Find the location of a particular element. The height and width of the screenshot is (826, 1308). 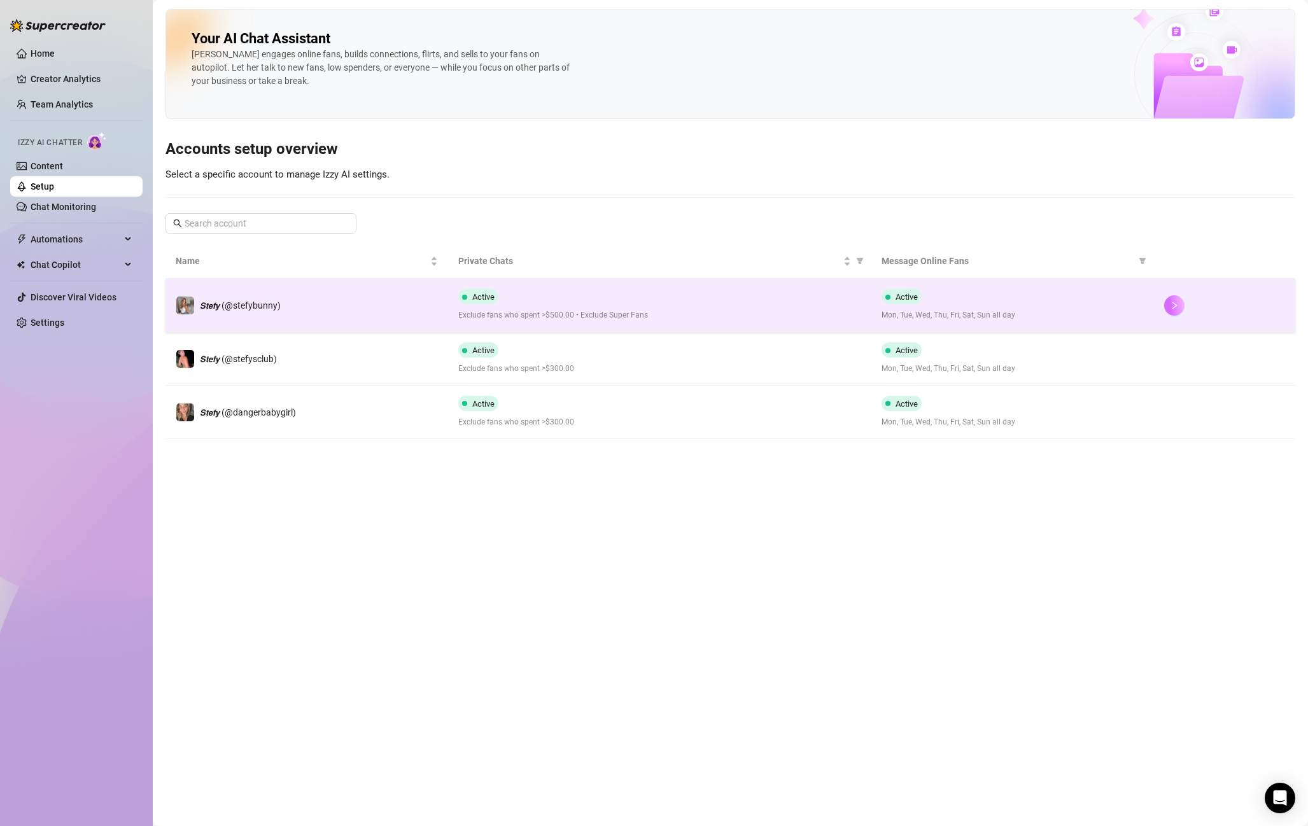

h2: Your AI Chat Assistant is located at coordinates (261, 39).